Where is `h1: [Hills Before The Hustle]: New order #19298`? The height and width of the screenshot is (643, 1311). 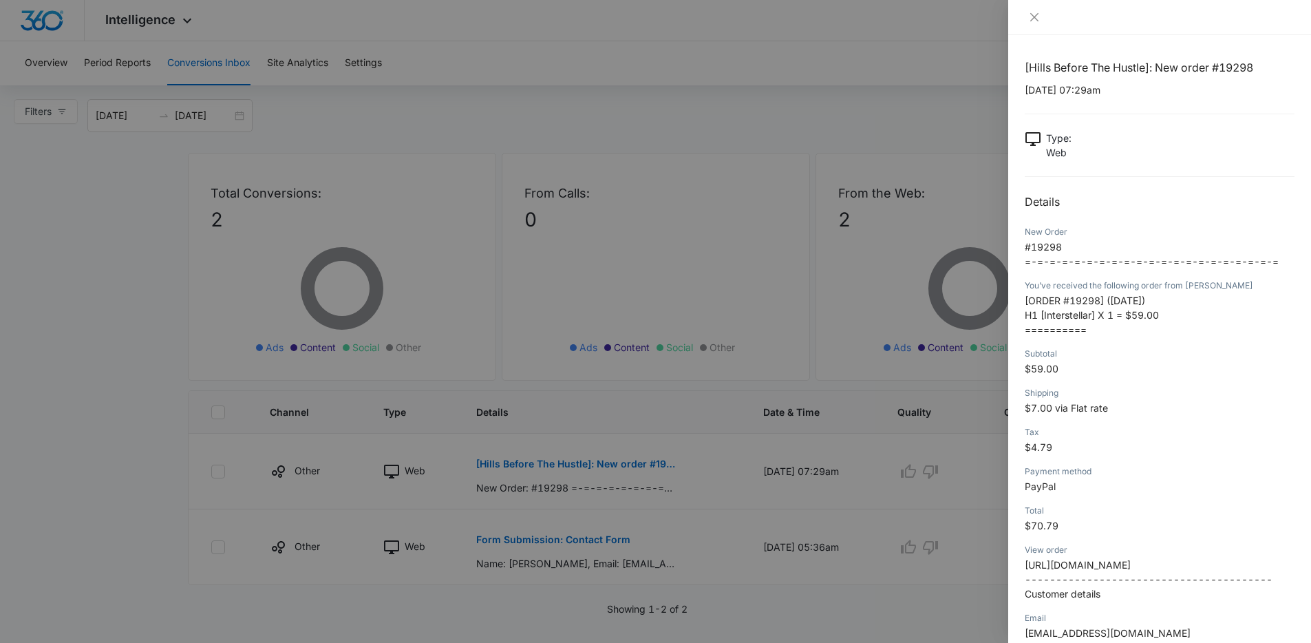 h1: [Hills Before The Hustle]: New order #19298 is located at coordinates (1160, 67).